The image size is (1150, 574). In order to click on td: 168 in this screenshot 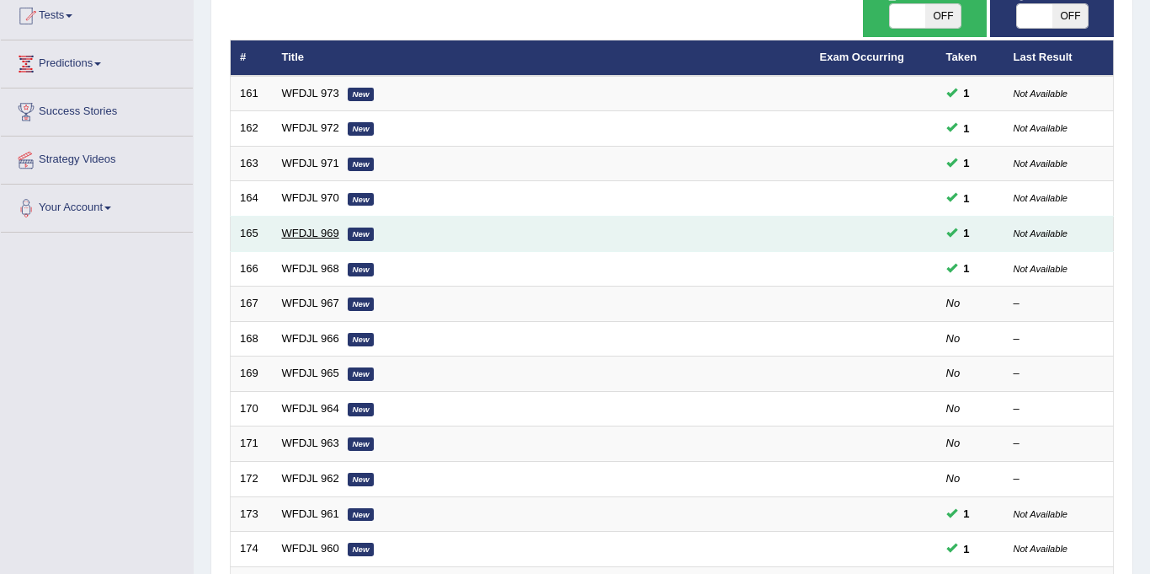, I will do `click(252, 339)`.